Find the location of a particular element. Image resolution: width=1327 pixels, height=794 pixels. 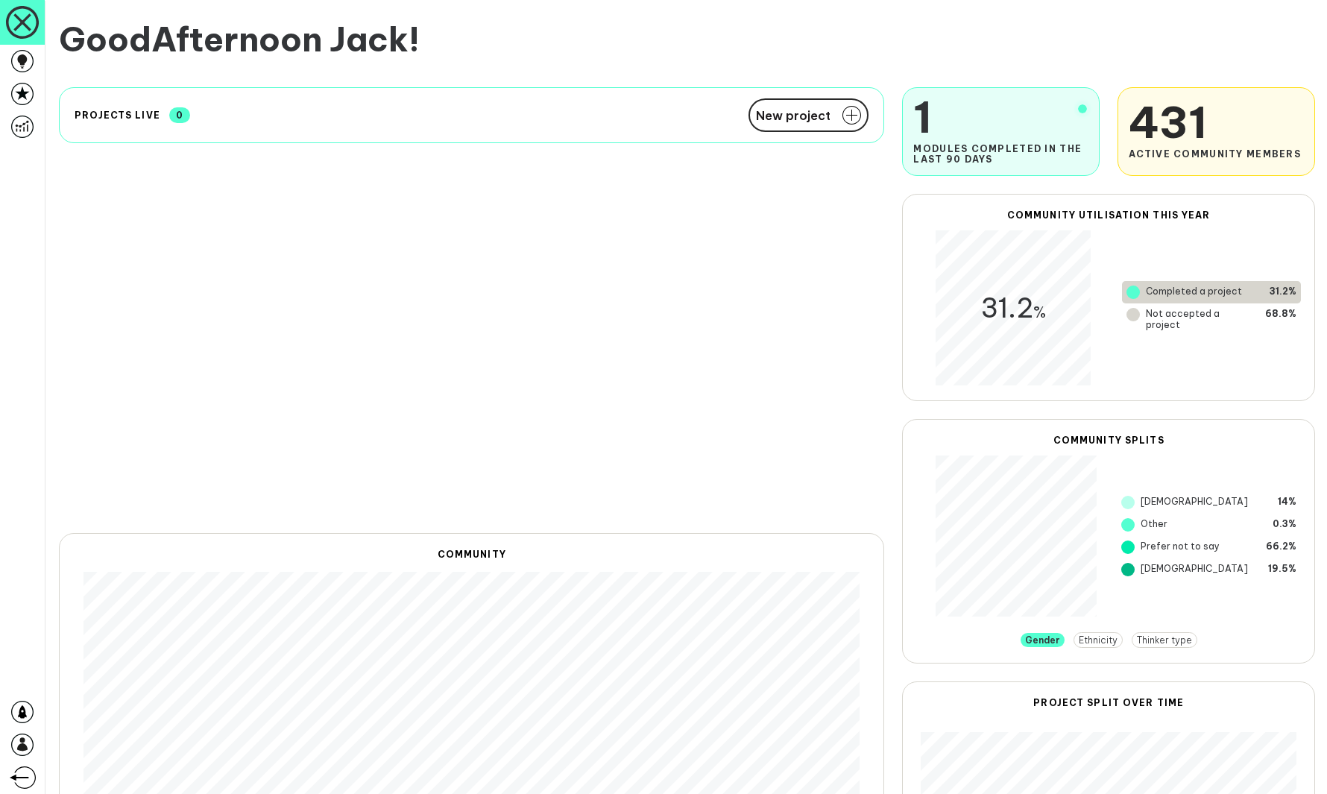

span: 14% is located at coordinates (1287, 502).